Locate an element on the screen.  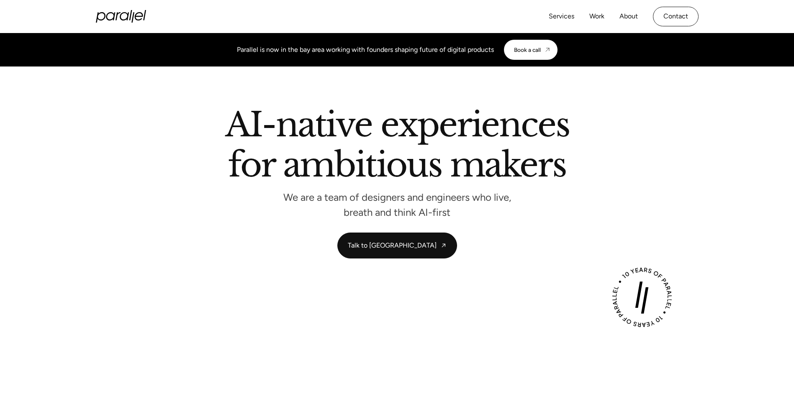
a: Services is located at coordinates (561, 16).